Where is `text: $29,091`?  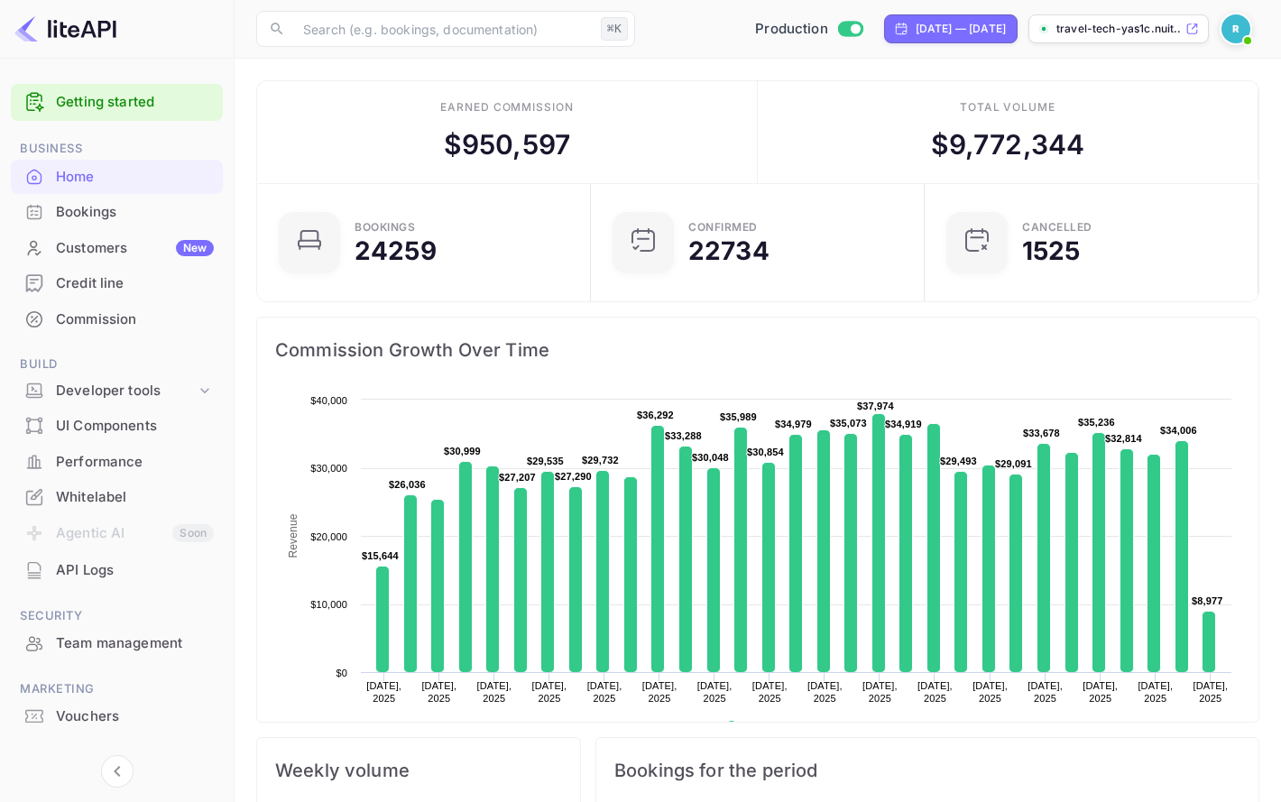
text: $29,091 is located at coordinates (1013, 464).